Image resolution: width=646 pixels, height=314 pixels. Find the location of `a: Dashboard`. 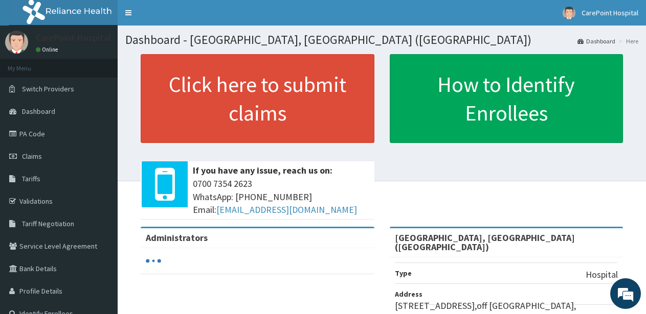

a: Dashboard is located at coordinates (596, 41).